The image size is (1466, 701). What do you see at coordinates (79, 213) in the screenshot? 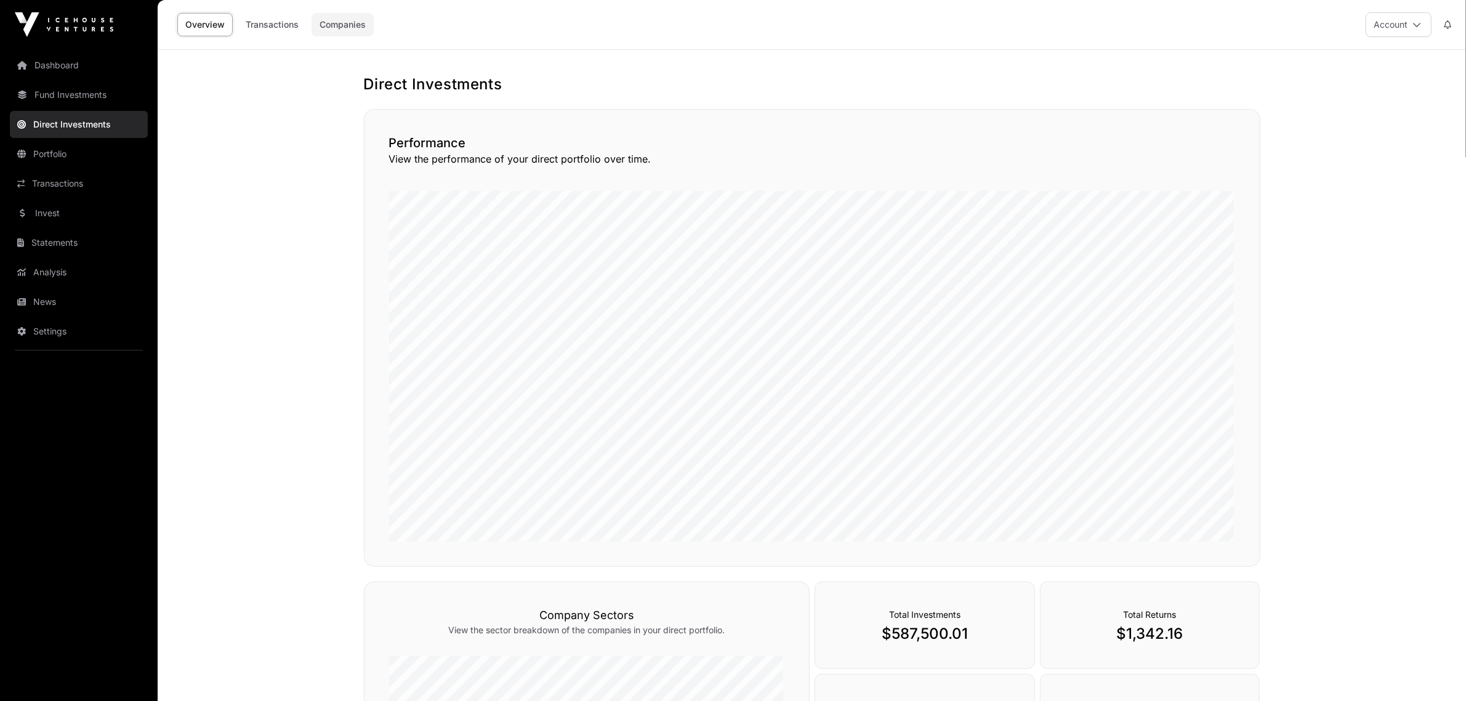
I see `a: Invest` at bounding box center [79, 213].